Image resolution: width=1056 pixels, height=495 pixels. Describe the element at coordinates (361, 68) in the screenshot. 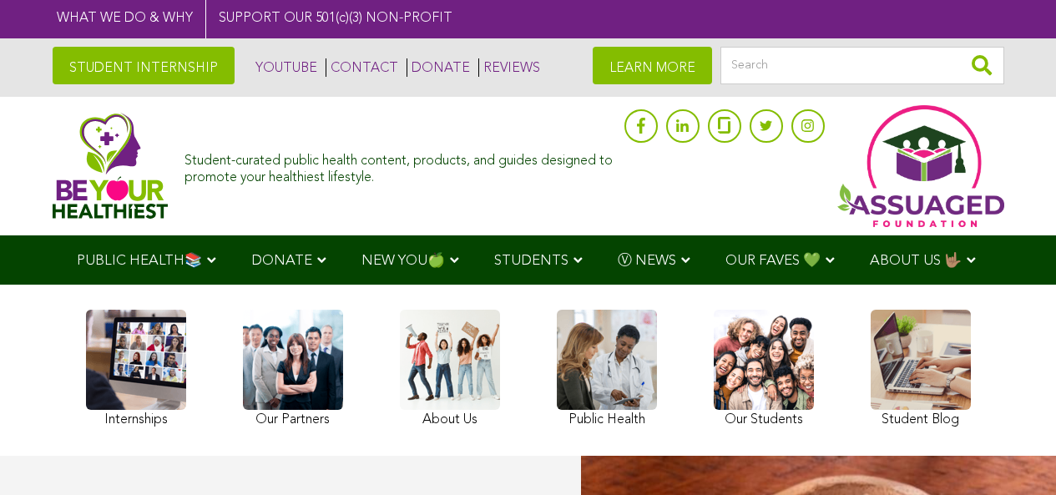

I see `a: CONTACT` at that location.